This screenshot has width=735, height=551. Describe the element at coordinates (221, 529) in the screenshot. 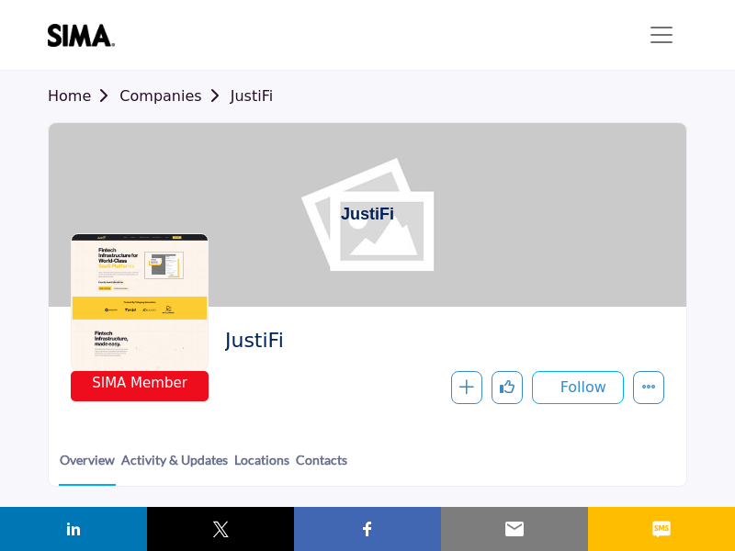

I see `img: twitter sharing button` at that location.